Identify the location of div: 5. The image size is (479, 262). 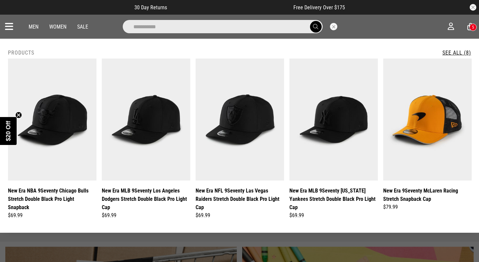
(473, 27).